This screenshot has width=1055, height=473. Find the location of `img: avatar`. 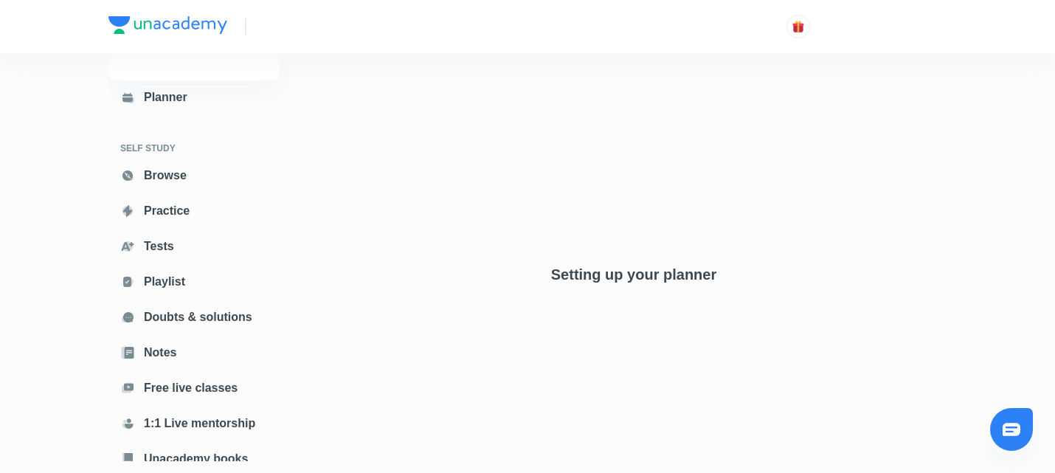

img: avatar is located at coordinates (798, 27).